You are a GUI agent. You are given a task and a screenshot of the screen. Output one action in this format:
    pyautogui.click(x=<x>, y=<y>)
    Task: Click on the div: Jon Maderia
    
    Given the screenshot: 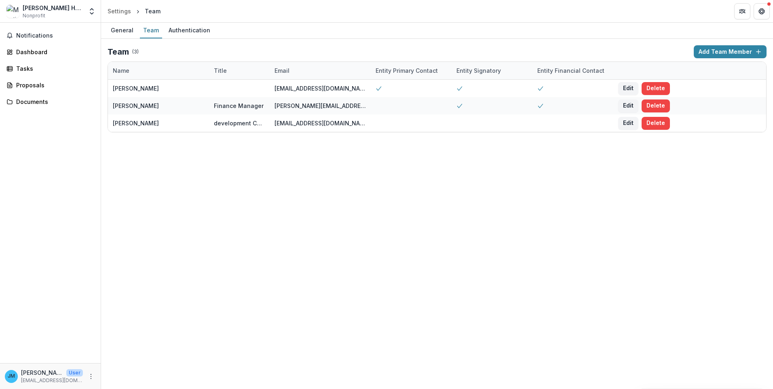 What is the action you would take?
    pyautogui.click(x=11, y=376)
    